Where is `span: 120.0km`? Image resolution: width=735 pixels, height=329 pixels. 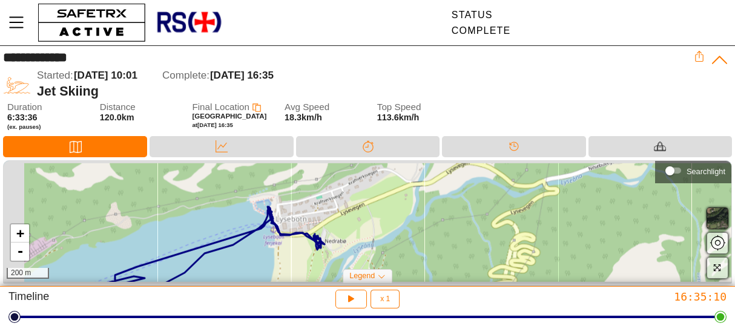
span: 120.0km is located at coordinates (117, 117).